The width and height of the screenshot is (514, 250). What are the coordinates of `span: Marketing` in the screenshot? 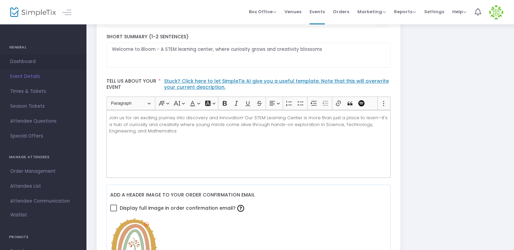 It's located at (372, 12).